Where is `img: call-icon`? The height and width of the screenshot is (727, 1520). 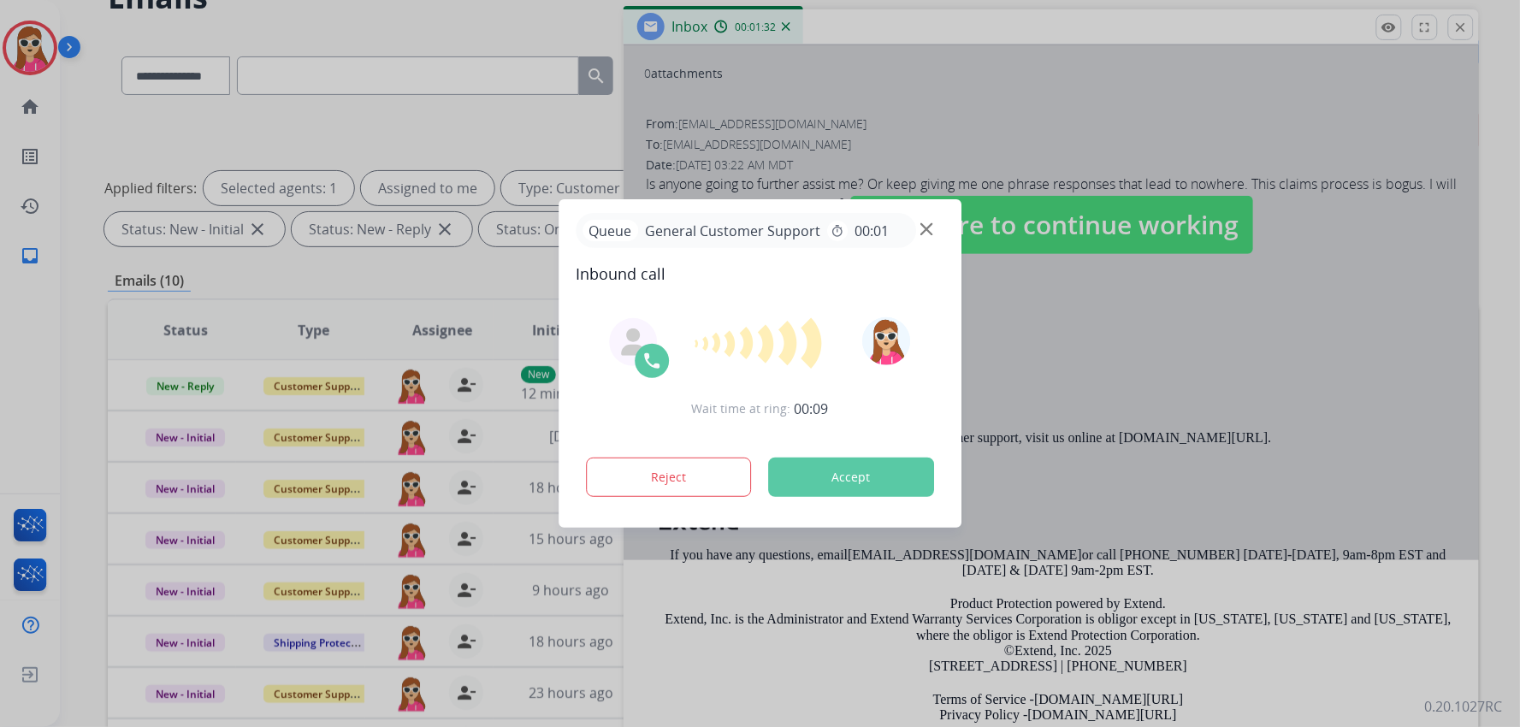 img: call-icon is located at coordinates (652, 361).